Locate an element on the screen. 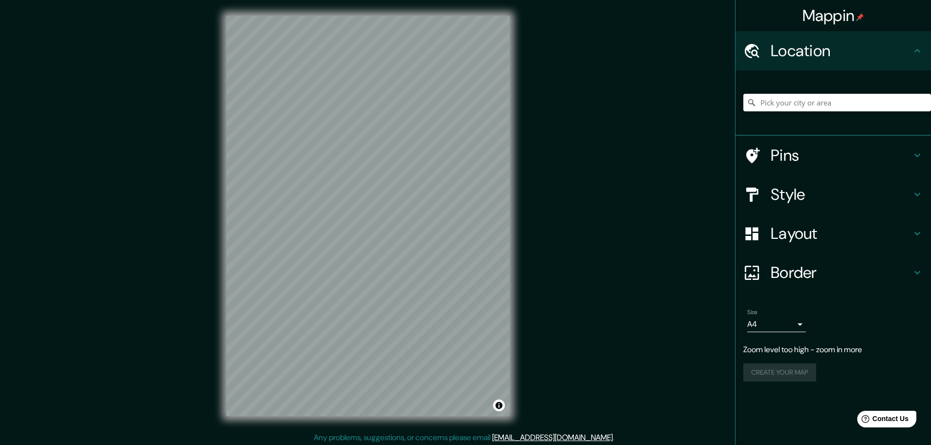 Image resolution: width=931 pixels, height=445 pixels. div: Location is located at coordinates (833, 51).